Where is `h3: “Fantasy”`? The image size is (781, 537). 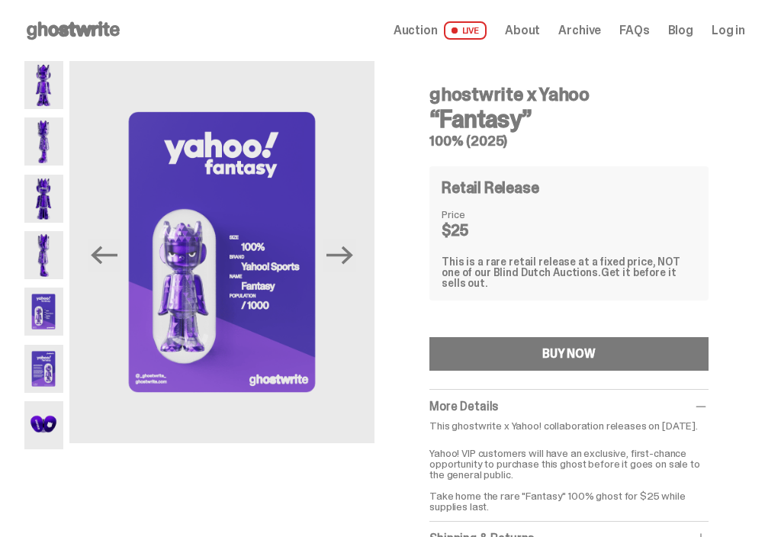
h3: “Fantasy” is located at coordinates (569, 119).